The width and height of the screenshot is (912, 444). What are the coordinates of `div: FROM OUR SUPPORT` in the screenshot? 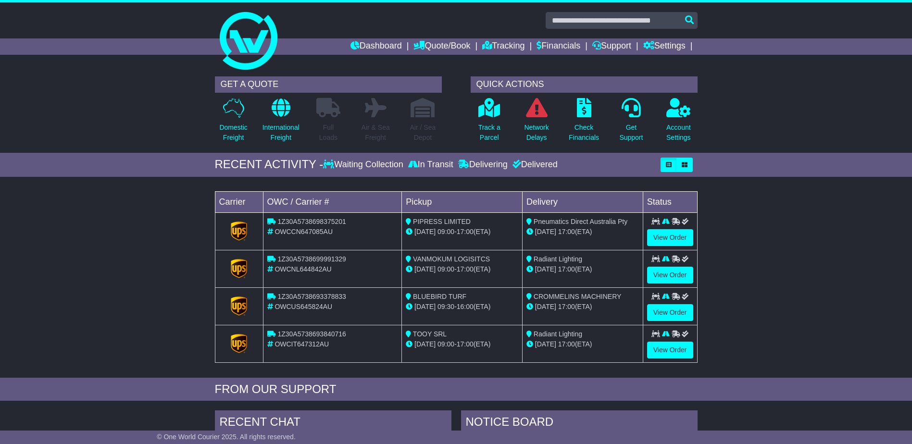 It's located at (456, 389).